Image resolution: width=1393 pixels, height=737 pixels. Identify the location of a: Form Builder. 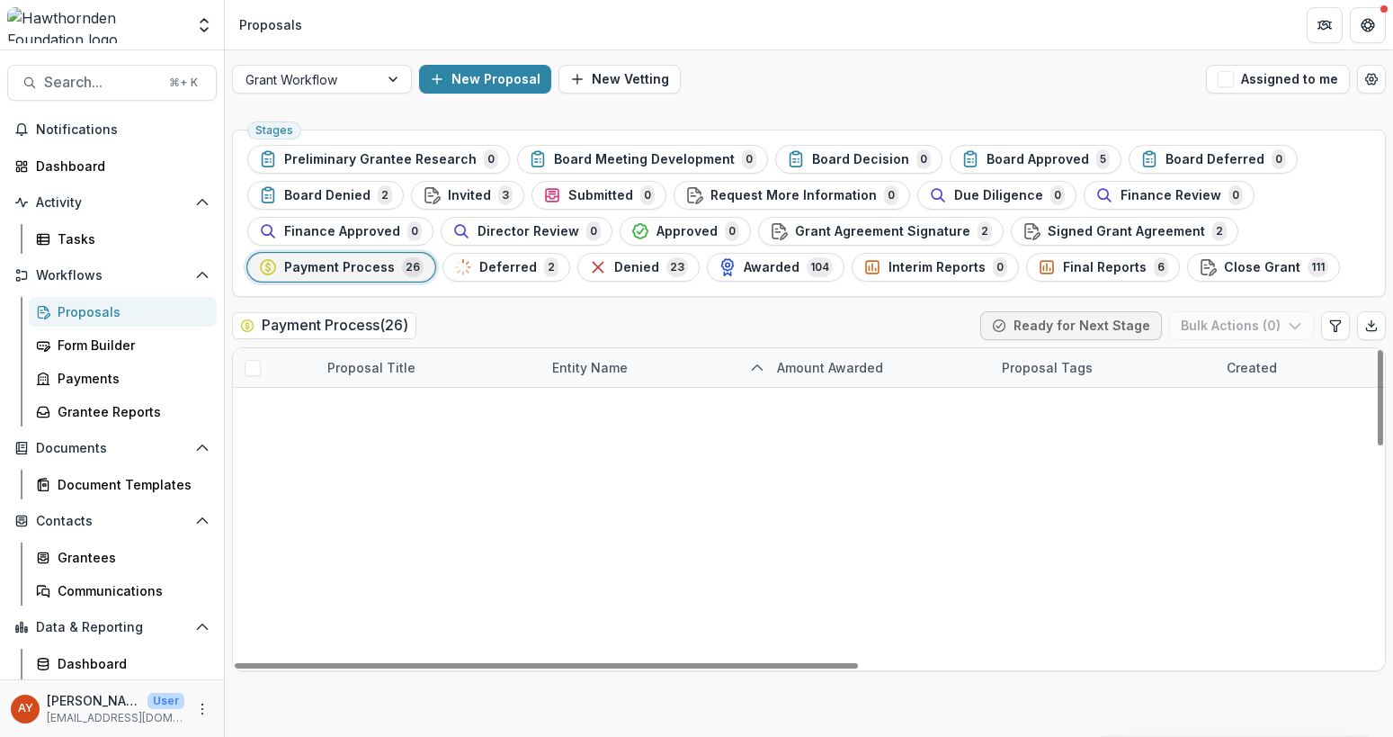
(122, 344).